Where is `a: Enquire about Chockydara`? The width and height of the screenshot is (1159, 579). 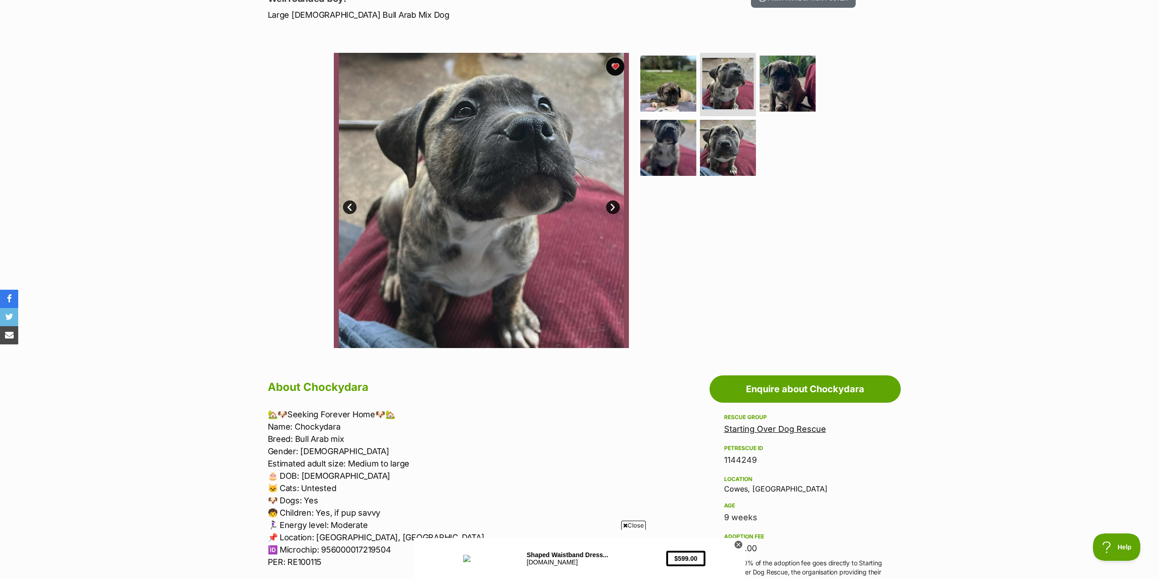 a: Enquire about Chockydara is located at coordinates (805, 389).